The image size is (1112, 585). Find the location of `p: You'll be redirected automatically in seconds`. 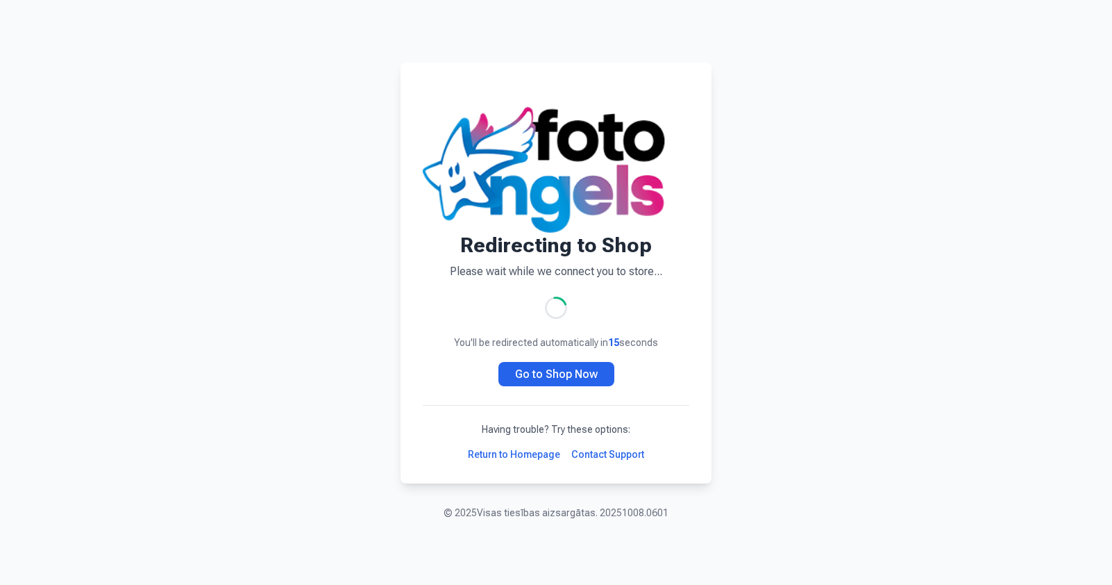

p: You'll be redirected automatically in seconds is located at coordinates (556, 342).